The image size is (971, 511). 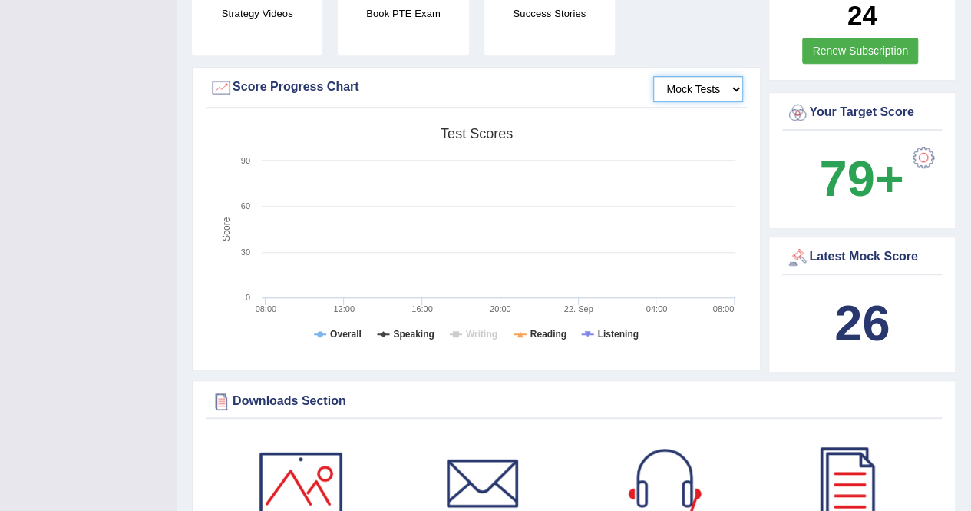 What do you see at coordinates (550, 13) in the screenshot?
I see `h4: Success Stories` at bounding box center [550, 13].